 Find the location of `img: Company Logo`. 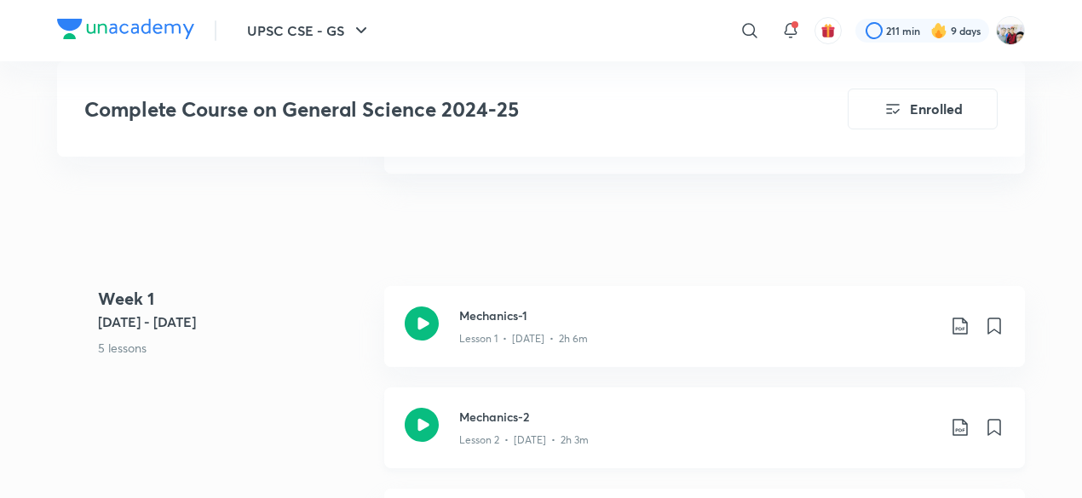

img: Company Logo is located at coordinates (125, 29).